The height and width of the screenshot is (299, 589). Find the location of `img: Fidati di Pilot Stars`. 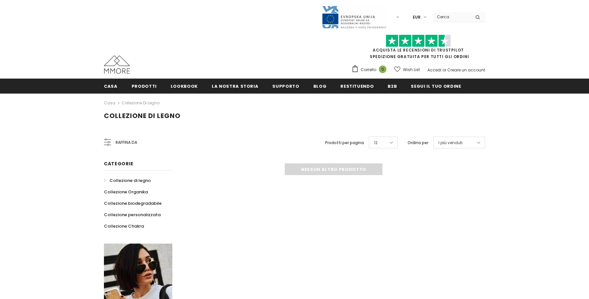

img: Fidati di Pilot Stars is located at coordinates (418, 41).